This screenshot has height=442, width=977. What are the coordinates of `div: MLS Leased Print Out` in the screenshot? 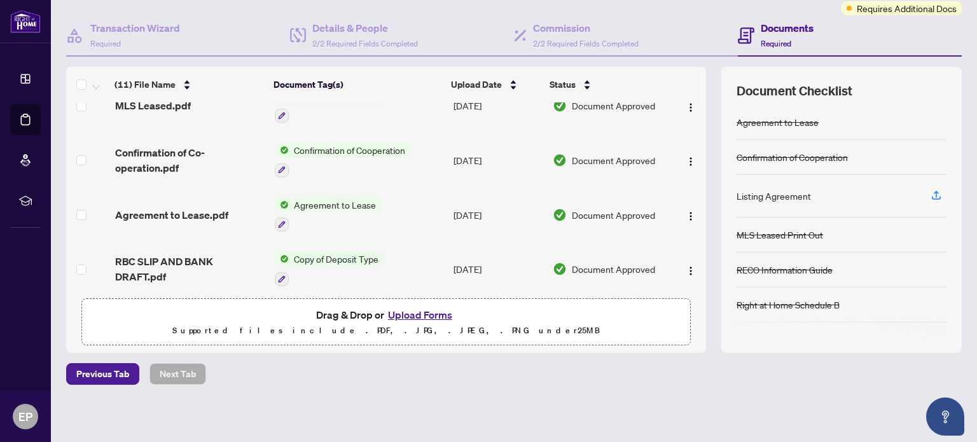 It's located at (780, 235).